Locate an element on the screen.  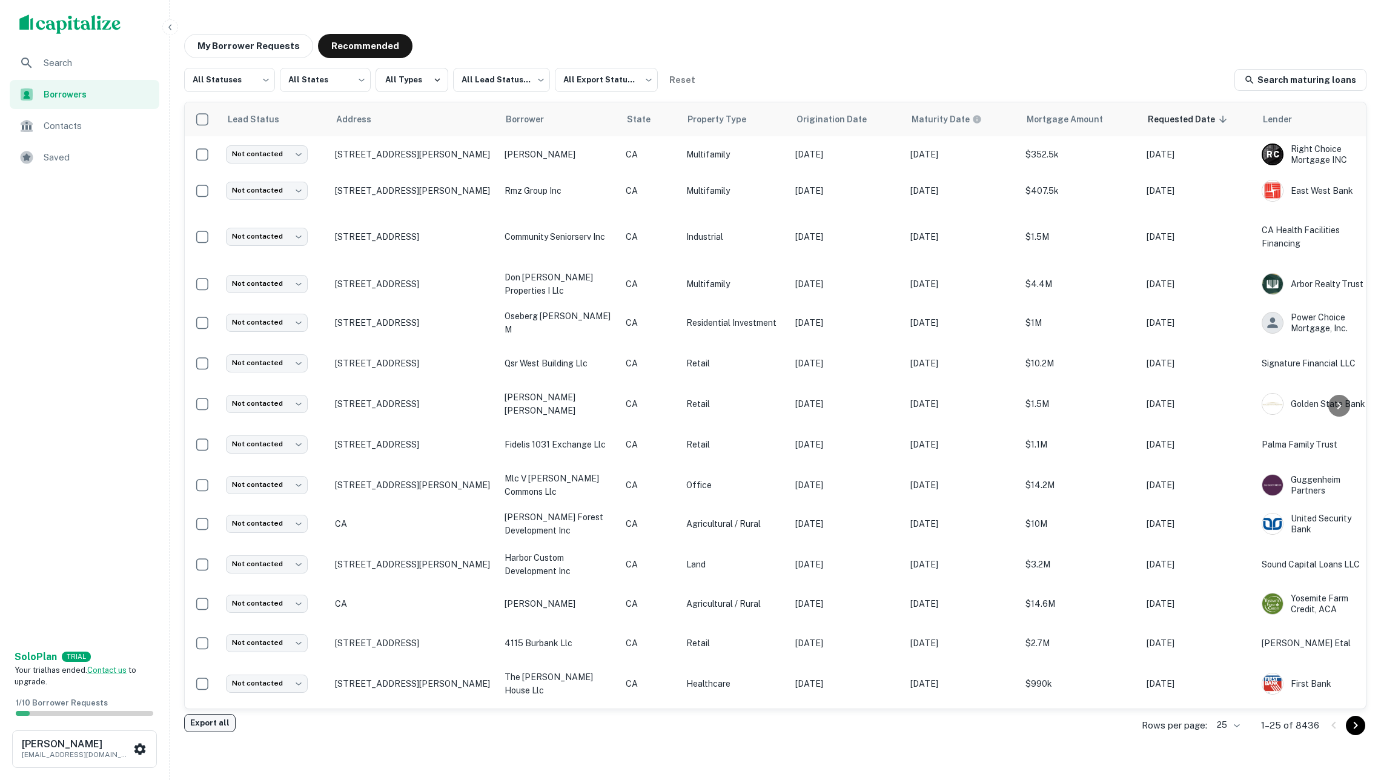
div: First Bank is located at coordinates (1316, 684).